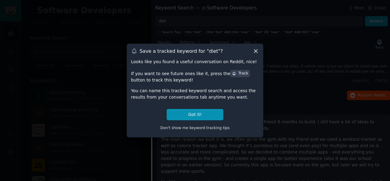  Describe the element at coordinates (195, 128) in the screenshot. I see `span: Don't show me keyword tracking tips` at that location.